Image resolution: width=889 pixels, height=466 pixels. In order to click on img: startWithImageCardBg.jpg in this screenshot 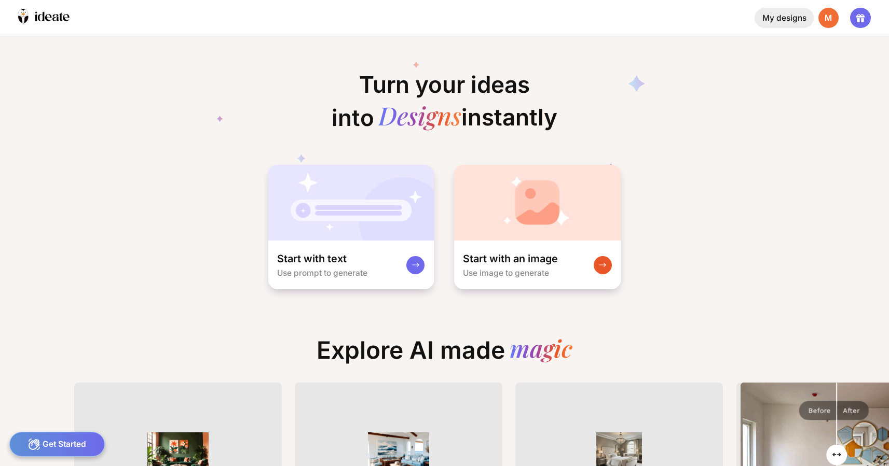, I will do `click(537, 203)`.